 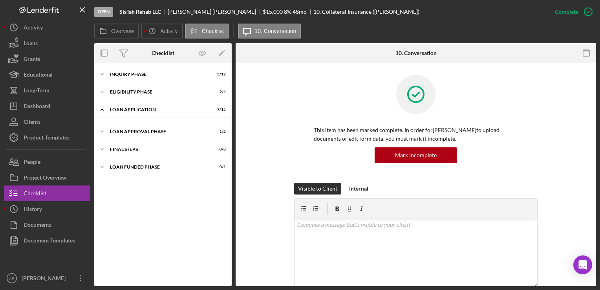 I want to click on button: Project Overview, so click(x=47, y=177).